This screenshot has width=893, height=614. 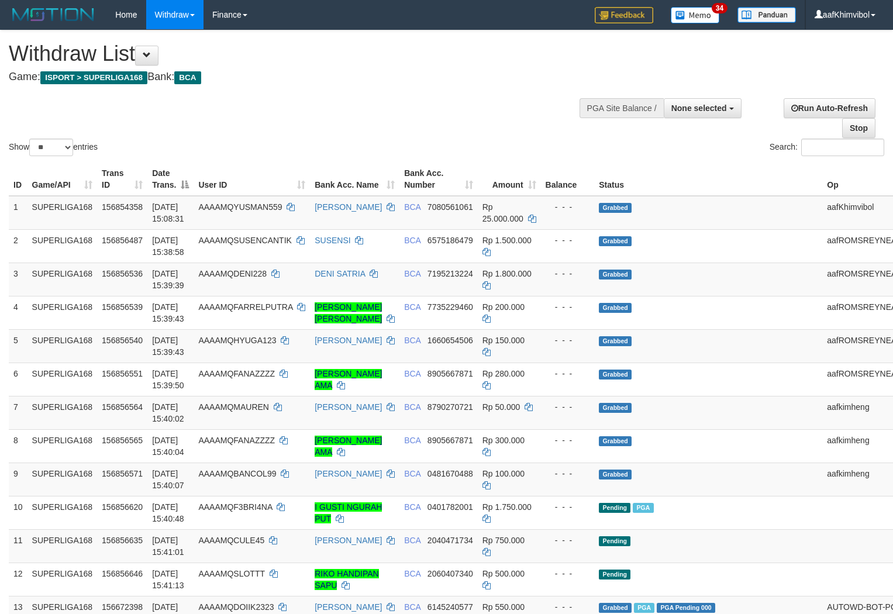 What do you see at coordinates (18, 346) in the screenshot?
I see `td: 5` at bounding box center [18, 346].